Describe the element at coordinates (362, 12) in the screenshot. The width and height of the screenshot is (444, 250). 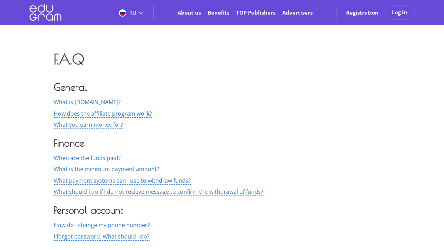
I see `a: Registration` at that location.